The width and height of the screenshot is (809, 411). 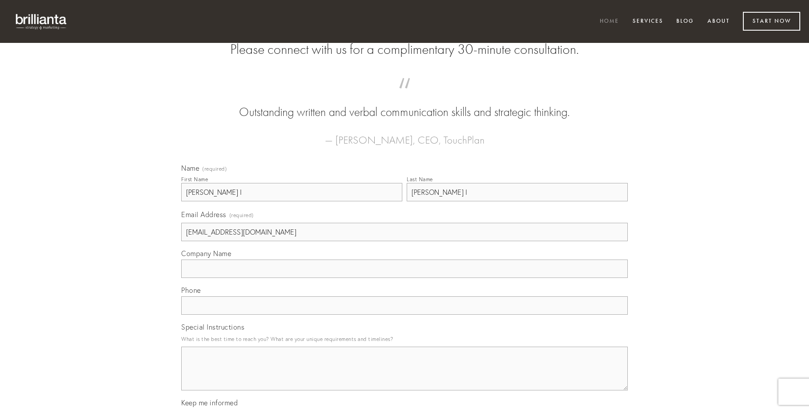 What do you see at coordinates (648, 21) in the screenshot?
I see `a: Services` at bounding box center [648, 21].